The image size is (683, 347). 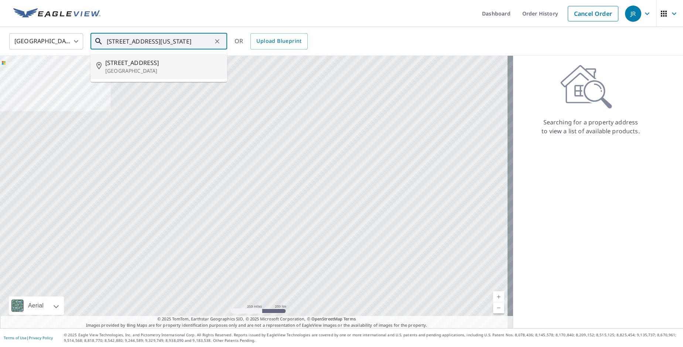 I want to click on a: Privacy Policy, so click(x=41, y=338).